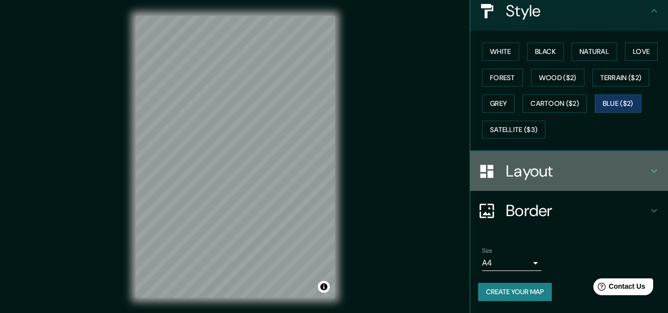  What do you see at coordinates (577, 11) in the screenshot?
I see `h4: Style` at bounding box center [577, 11].